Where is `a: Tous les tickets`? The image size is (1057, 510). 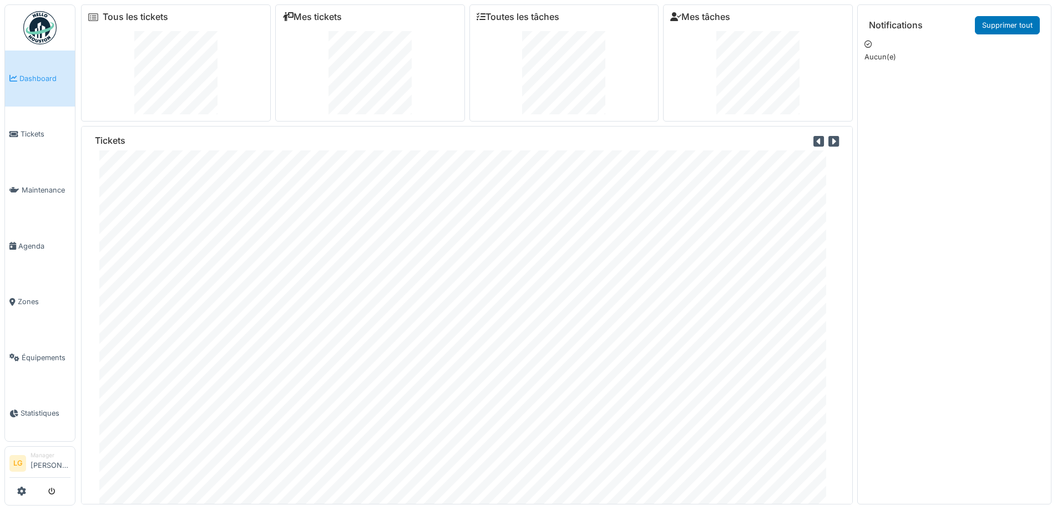
a: Tous les tickets is located at coordinates (135, 17).